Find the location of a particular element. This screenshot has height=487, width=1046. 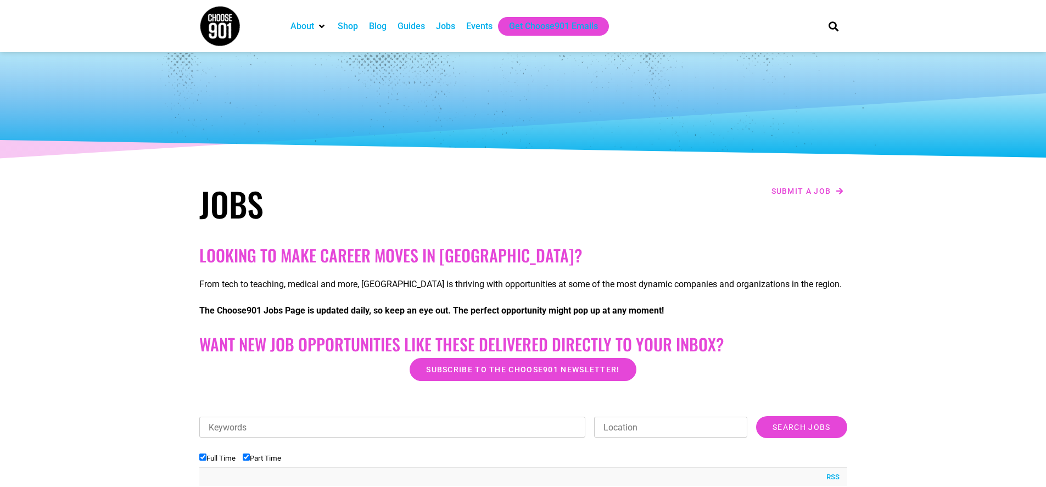

label: Part Time is located at coordinates (262, 458).